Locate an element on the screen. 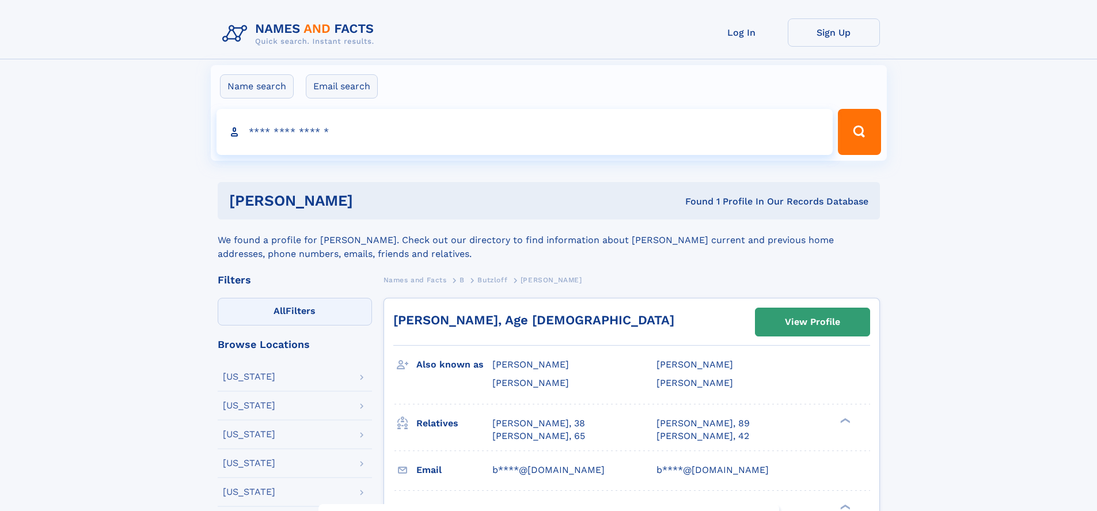 The height and width of the screenshot is (511, 1097). label: Filters is located at coordinates (295, 312).